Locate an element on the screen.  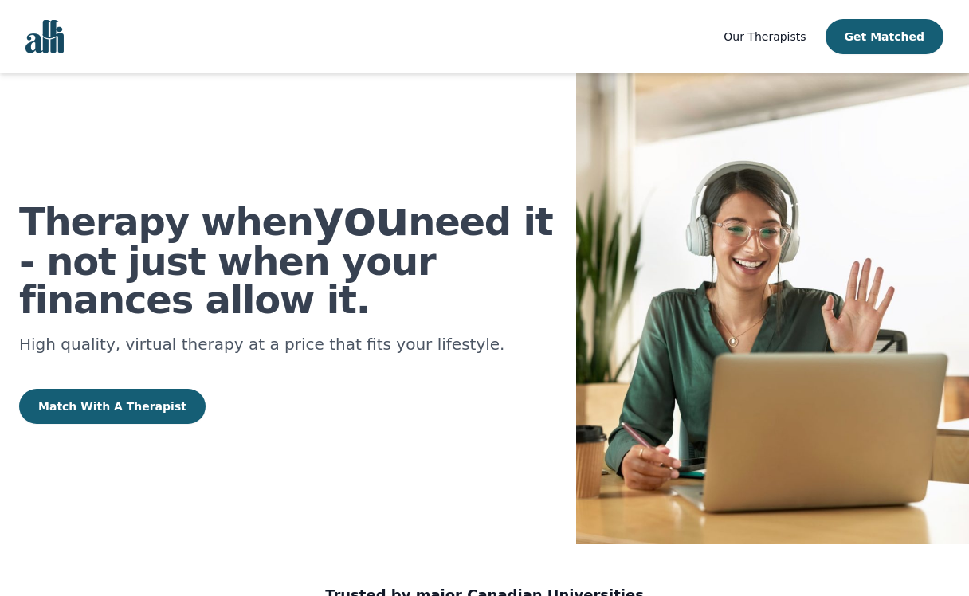
p: High quality, virtual therapy at a price that fits your lifestyle. is located at coordinates (288, 344).